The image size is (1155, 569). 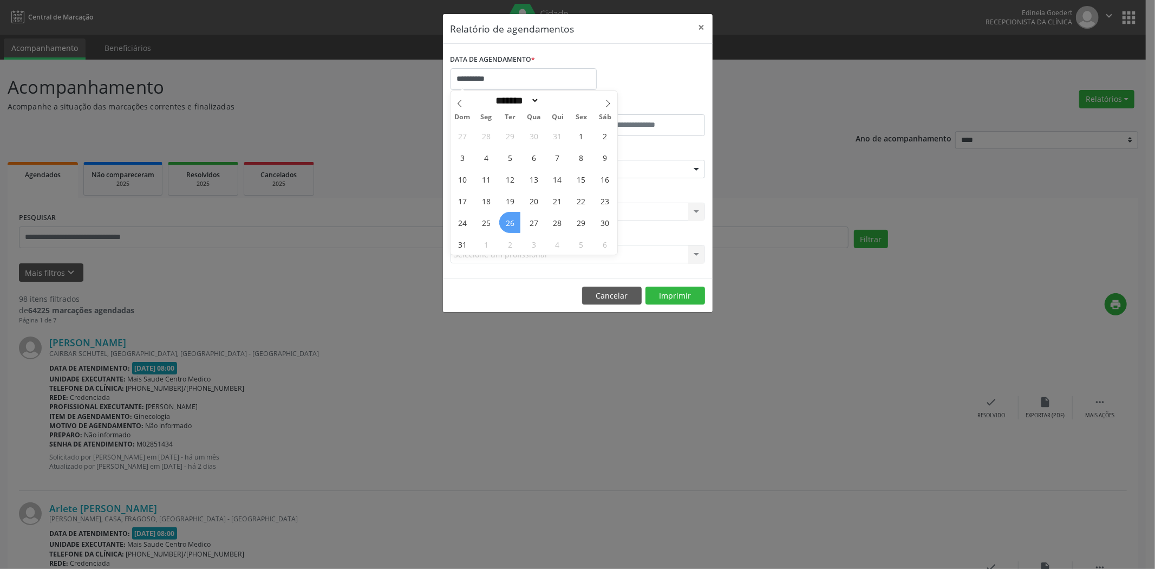 What do you see at coordinates (605, 135) in the screenshot?
I see `span: Agosto 2, 2025` at bounding box center [605, 135].